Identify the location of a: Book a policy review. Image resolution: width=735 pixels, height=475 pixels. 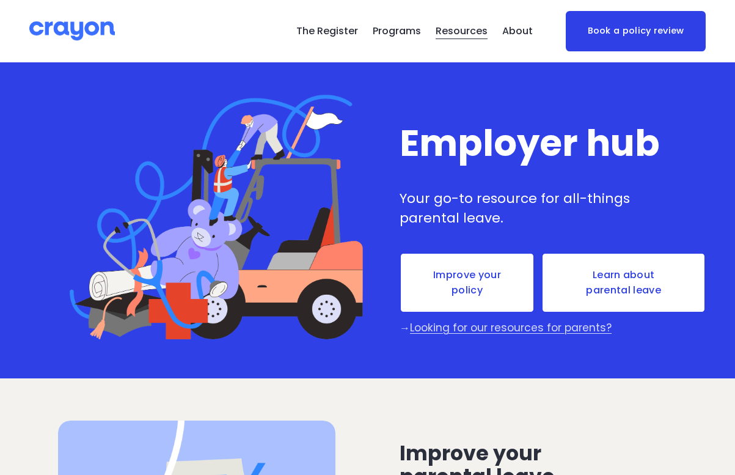
(635, 31).